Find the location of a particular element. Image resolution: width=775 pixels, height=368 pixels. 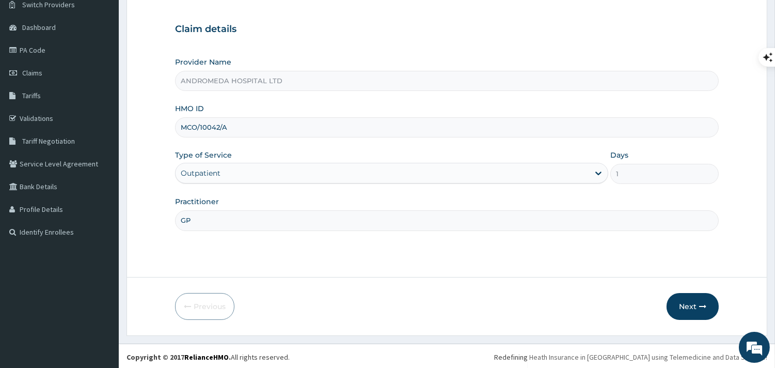

button: Next is located at coordinates (692, 306).